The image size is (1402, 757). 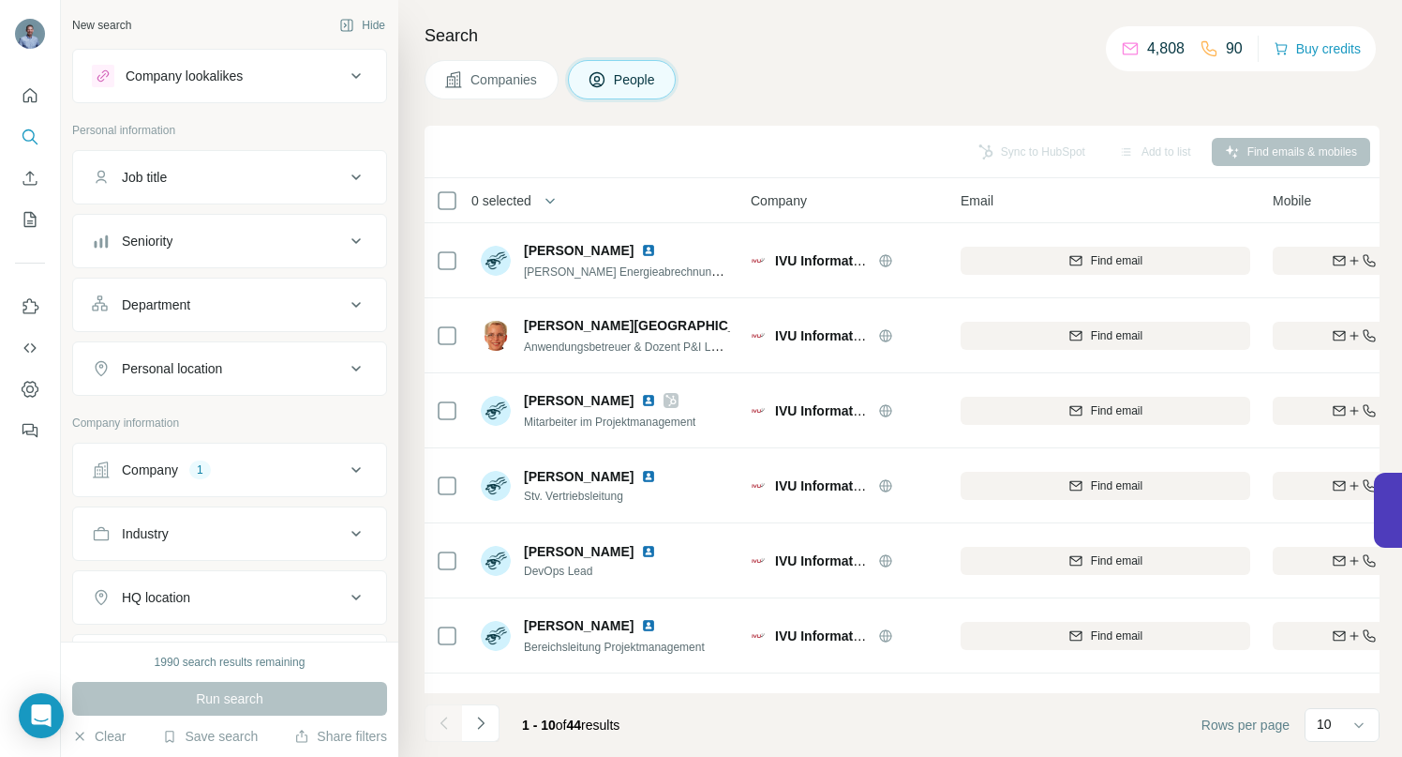 What do you see at coordinates (1246, 725) in the screenshot?
I see `span: Rows per page` at bounding box center [1246, 725].